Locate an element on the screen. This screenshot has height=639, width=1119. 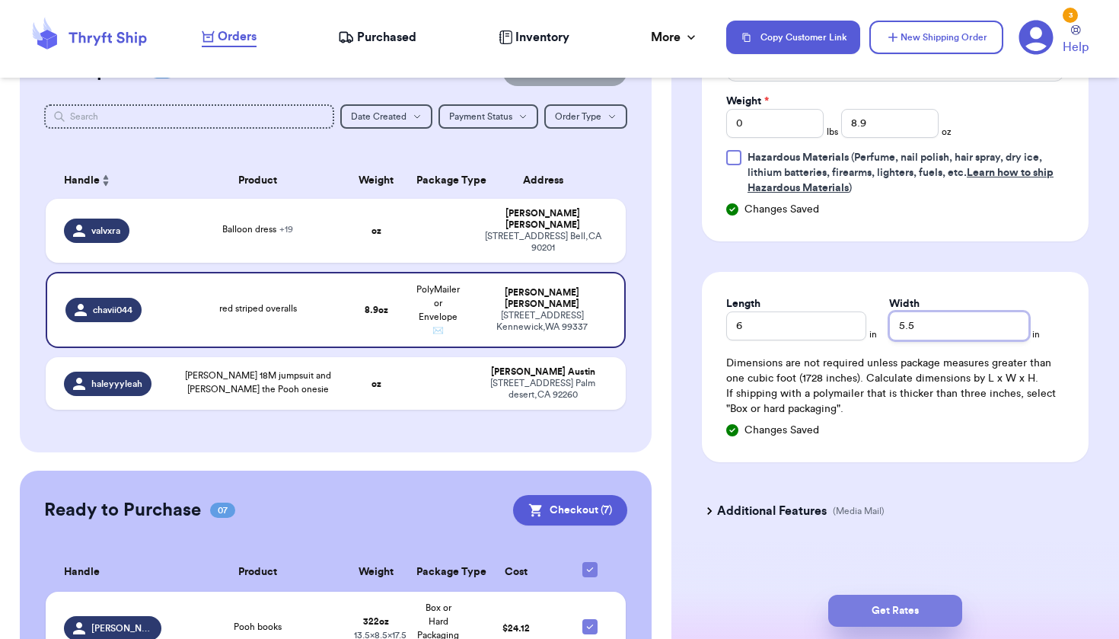
strong: 8.9 oz is located at coordinates (376, 310).